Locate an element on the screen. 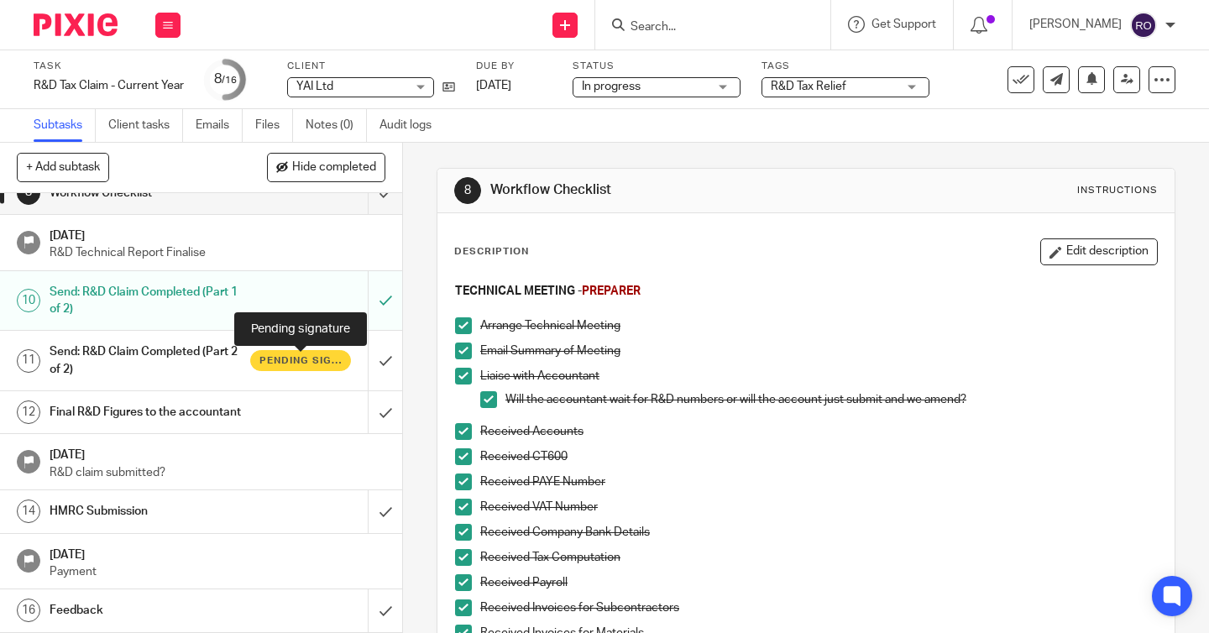  p: Received CT600 is located at coordinates (819, 457).